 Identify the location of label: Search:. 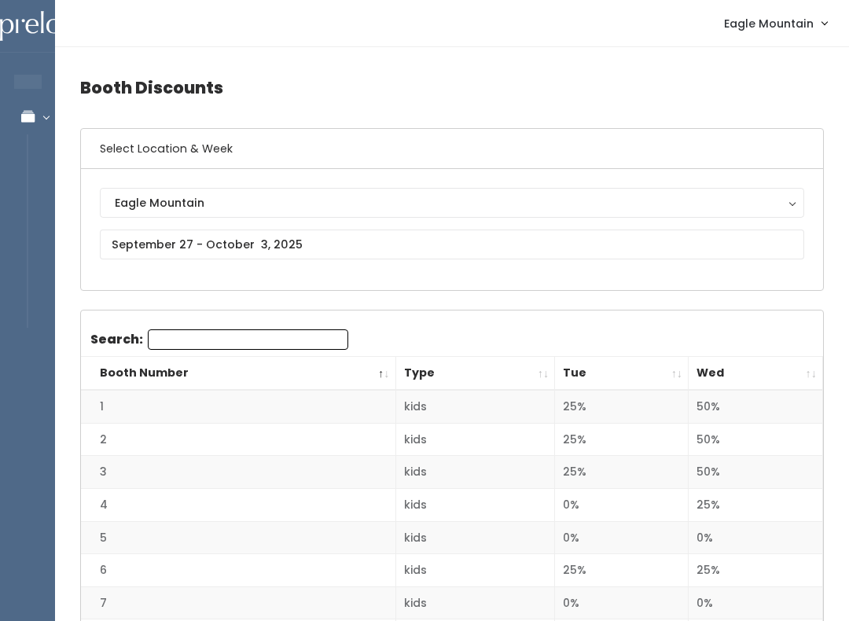
(219, 340).